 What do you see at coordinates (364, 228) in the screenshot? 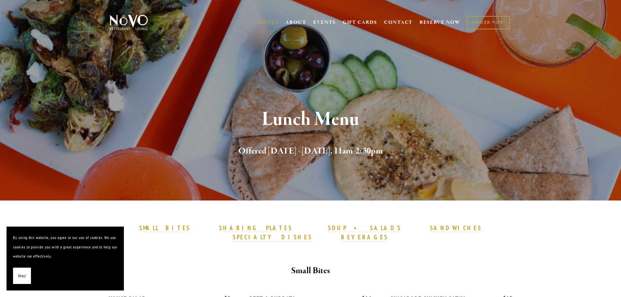
I see `strong: SOUP + SALADS` at bounding box center [364, 228].